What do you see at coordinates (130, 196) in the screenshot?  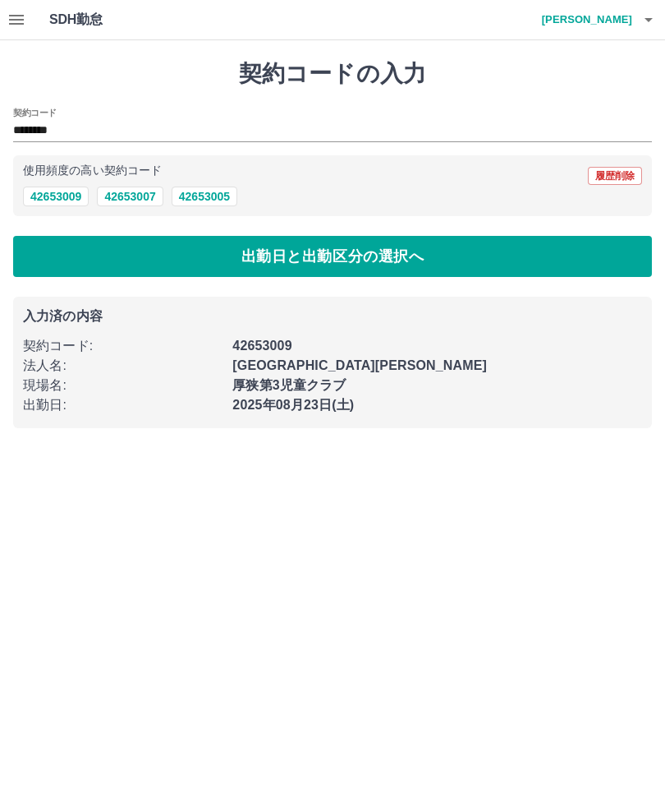 I see `button: 42653007` at bounding box center [130, 196].